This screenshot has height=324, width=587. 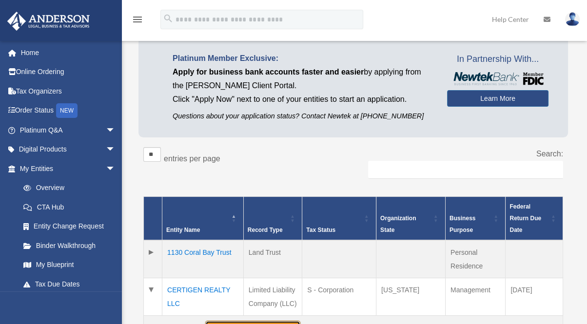 I want to click on td: Land Trust, so click(x=272, y=259).